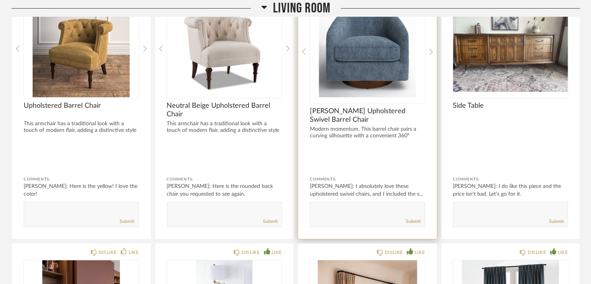  I want to click on div: Modern momentum. This barrel chair pairs a curving silhouette with a convenient 360° swiv..., so click(368, 136).